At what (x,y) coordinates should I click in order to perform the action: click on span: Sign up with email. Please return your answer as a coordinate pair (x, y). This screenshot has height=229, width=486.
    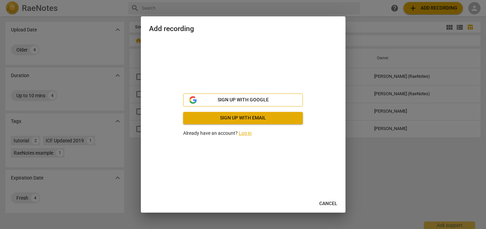
    Looking at the image, I should click on (243, 118).